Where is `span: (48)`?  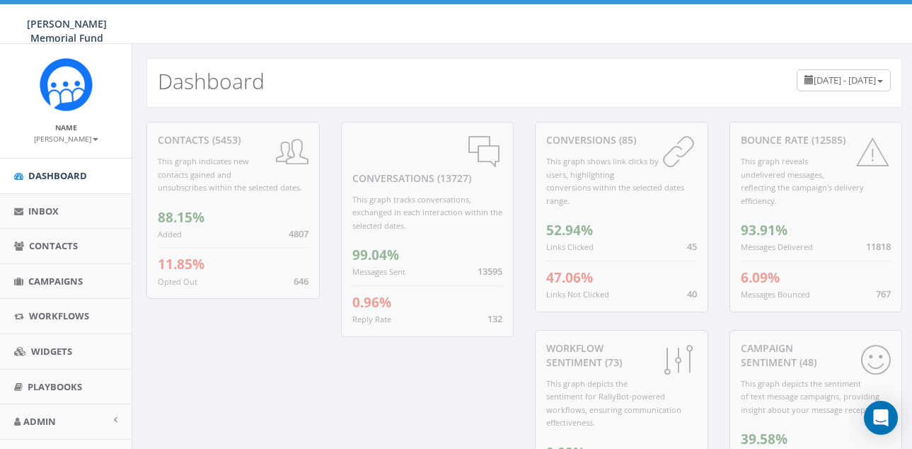 span: (48) is located at coordinates (807, 362).